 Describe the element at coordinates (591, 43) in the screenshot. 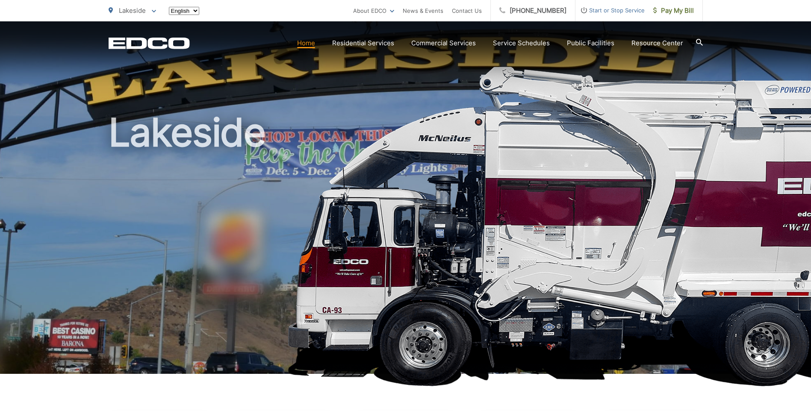

I see `a: Public Facilities` at that location.